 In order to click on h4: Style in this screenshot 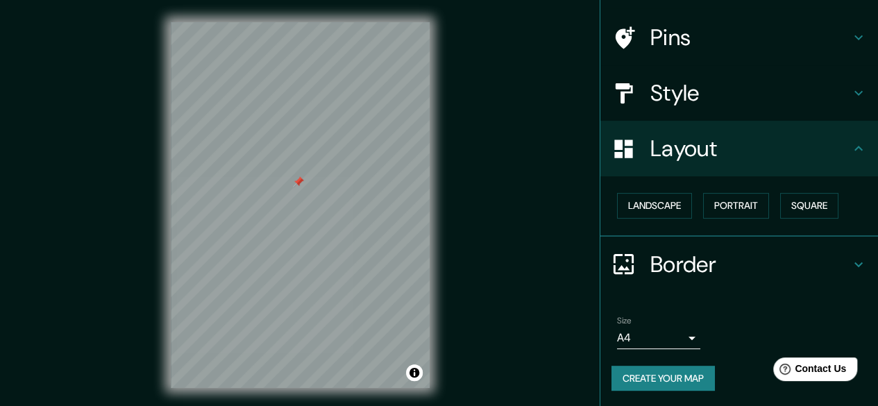, I will do `click(750, 93)`.